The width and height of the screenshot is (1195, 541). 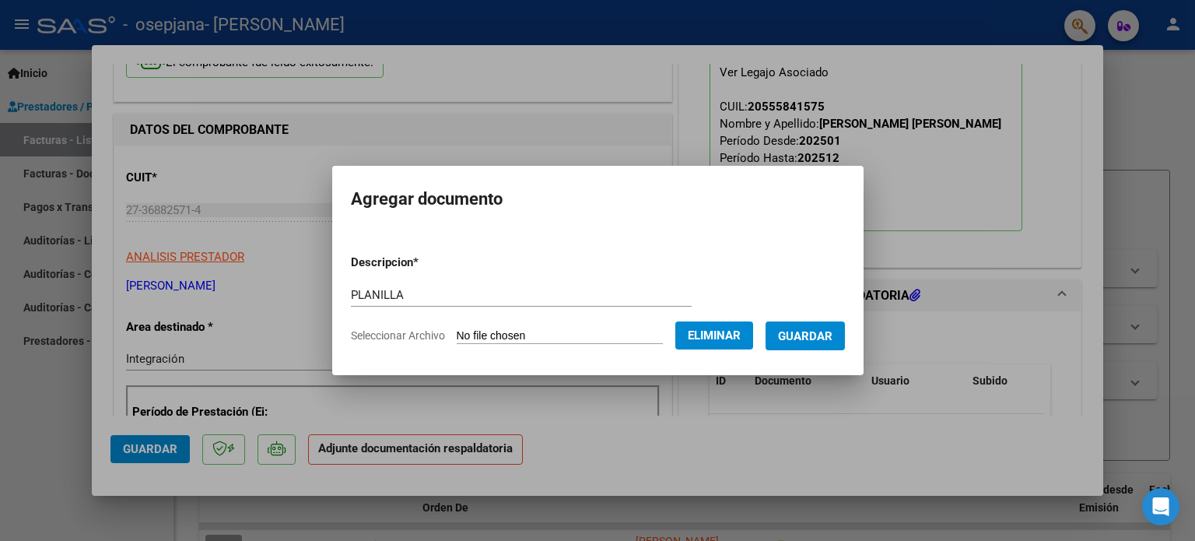 I want to click on span: Seleccionar Archivo, so click(x=398, y=335).